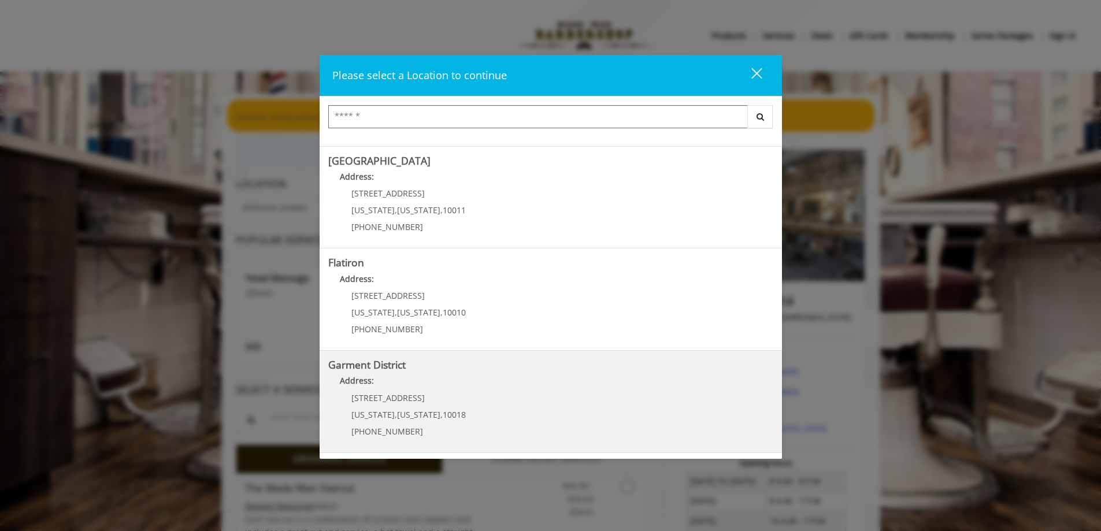 The image size is (1101, 531). I want to click on span: 10010, so click(454, 312).